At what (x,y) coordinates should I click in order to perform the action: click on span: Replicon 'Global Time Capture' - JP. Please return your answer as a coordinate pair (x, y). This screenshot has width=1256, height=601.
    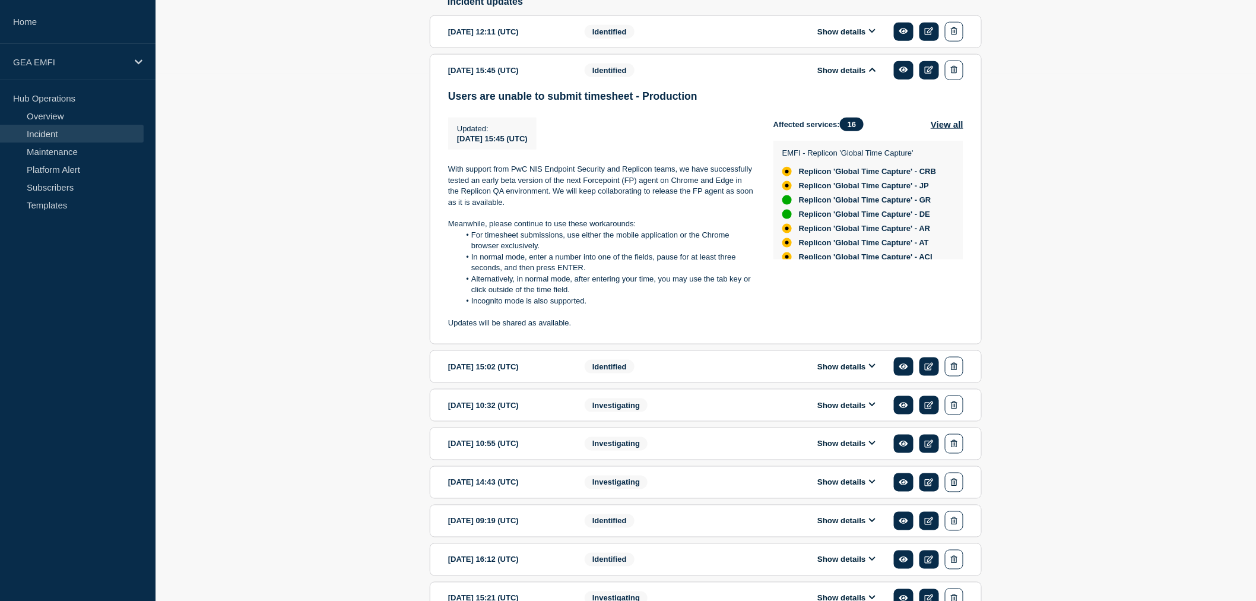
    Looking at the image, I should click on (864, 186).